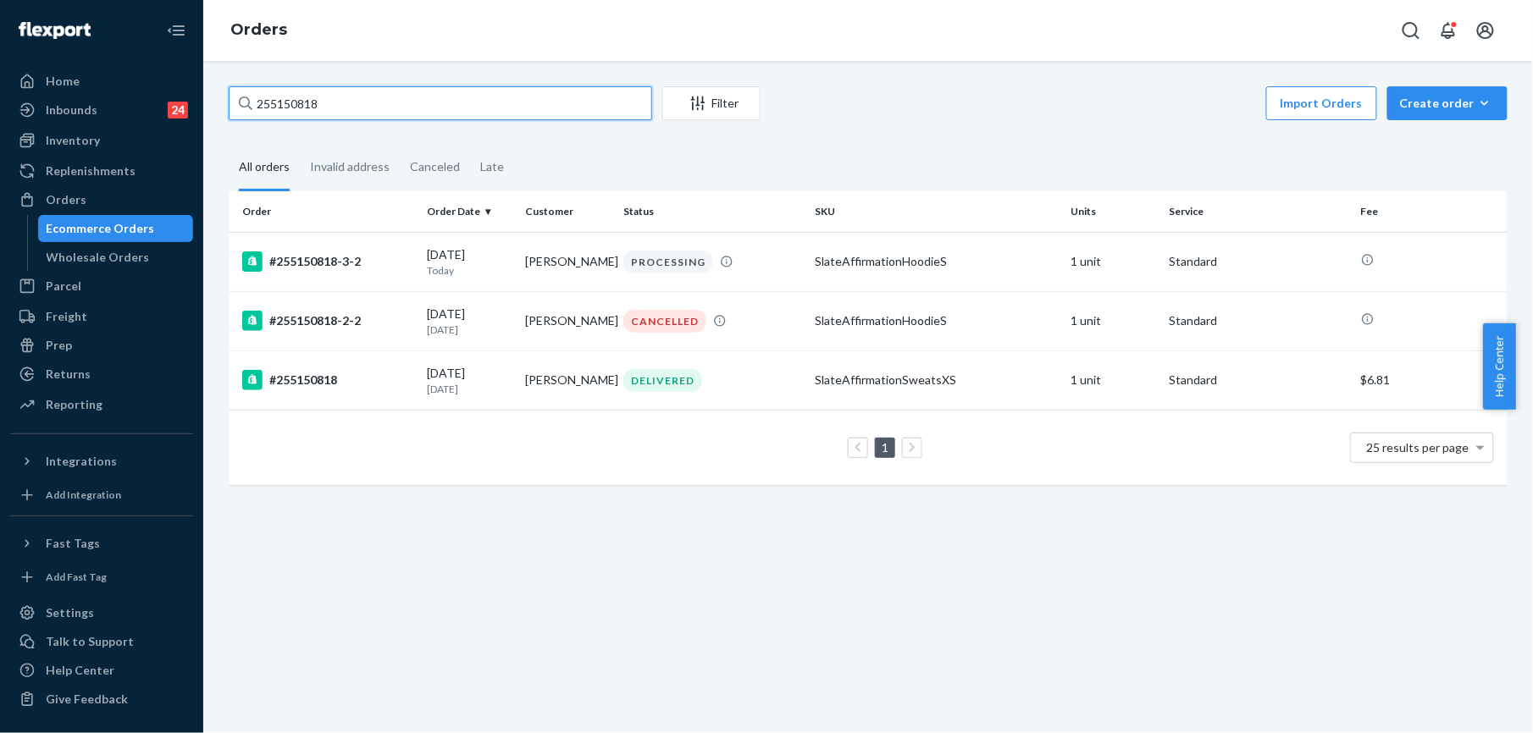 The width and height of the screenshot is (1533, 733). Describe the element at coordinates (102, 642) in the screenshot. I see `a: Talk to Support` at that location.